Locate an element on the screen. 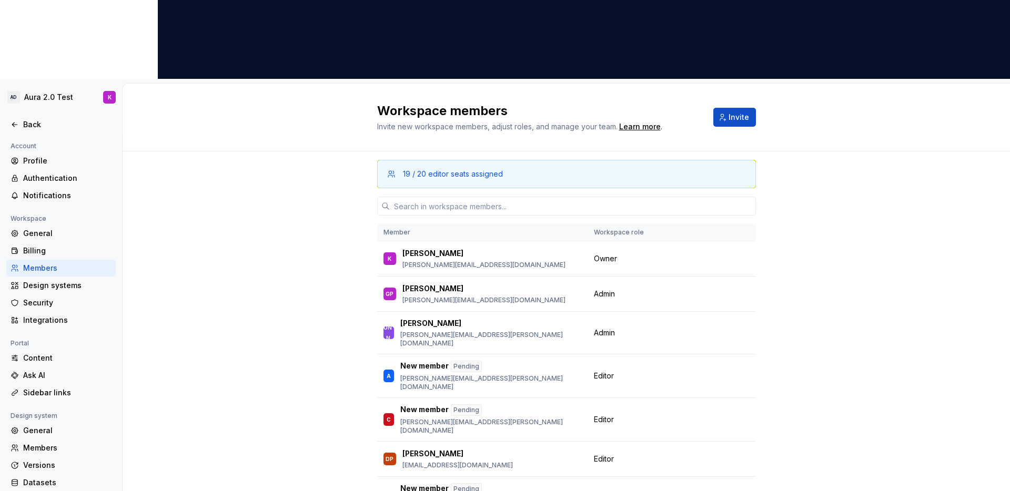 Image resolution: width=1010 pixels, height=491 pixels. a: Profile is located at coordinates (61, 161).